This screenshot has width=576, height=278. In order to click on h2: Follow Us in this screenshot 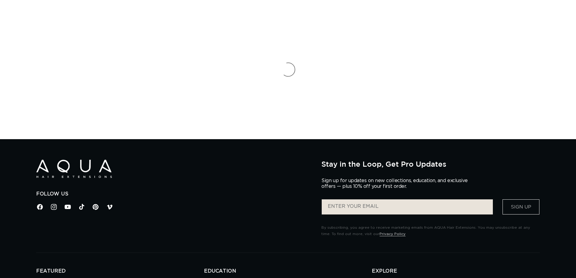, I will do `click(174, 194)`.